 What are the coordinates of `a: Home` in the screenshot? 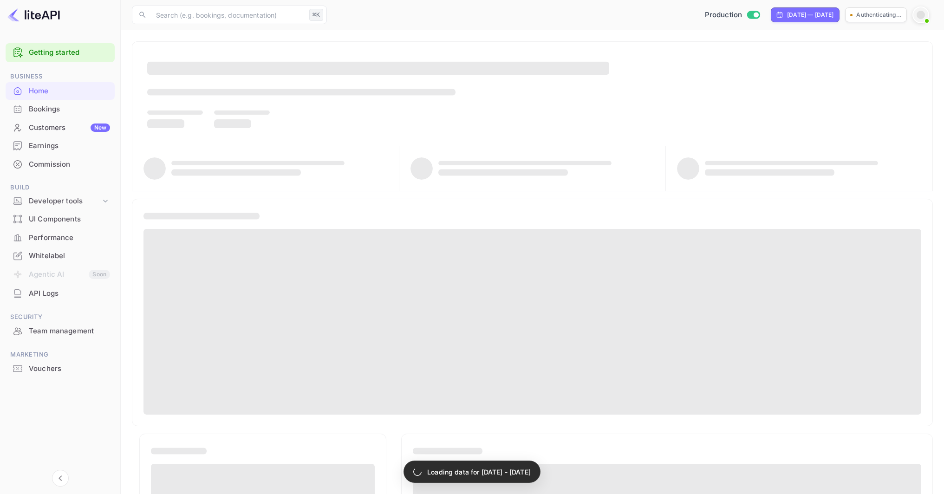 It's located at (60, 91).